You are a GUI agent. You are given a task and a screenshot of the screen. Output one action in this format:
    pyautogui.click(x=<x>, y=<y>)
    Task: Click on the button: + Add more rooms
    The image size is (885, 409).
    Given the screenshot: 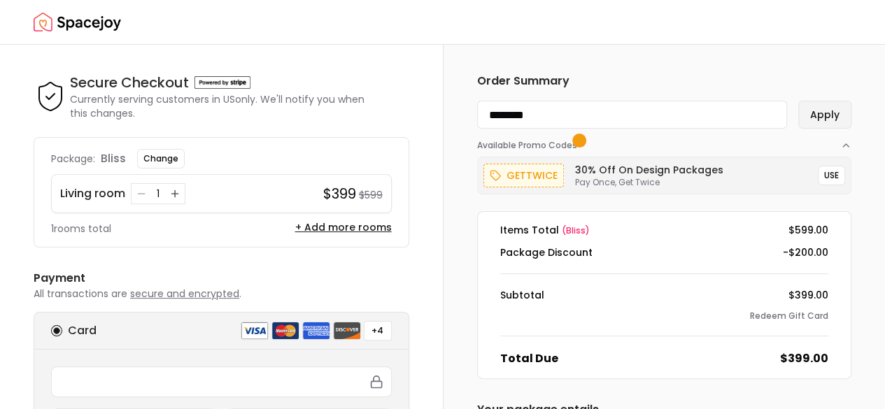 What is the action you would take?
    pyautogui.click(x=343, y=227)
    